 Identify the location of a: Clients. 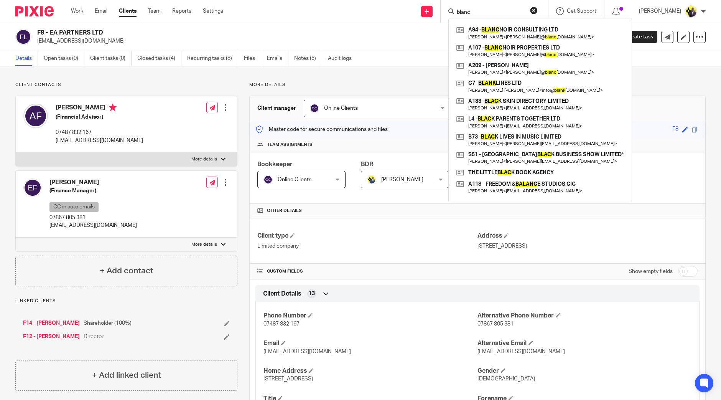
(128, 11).